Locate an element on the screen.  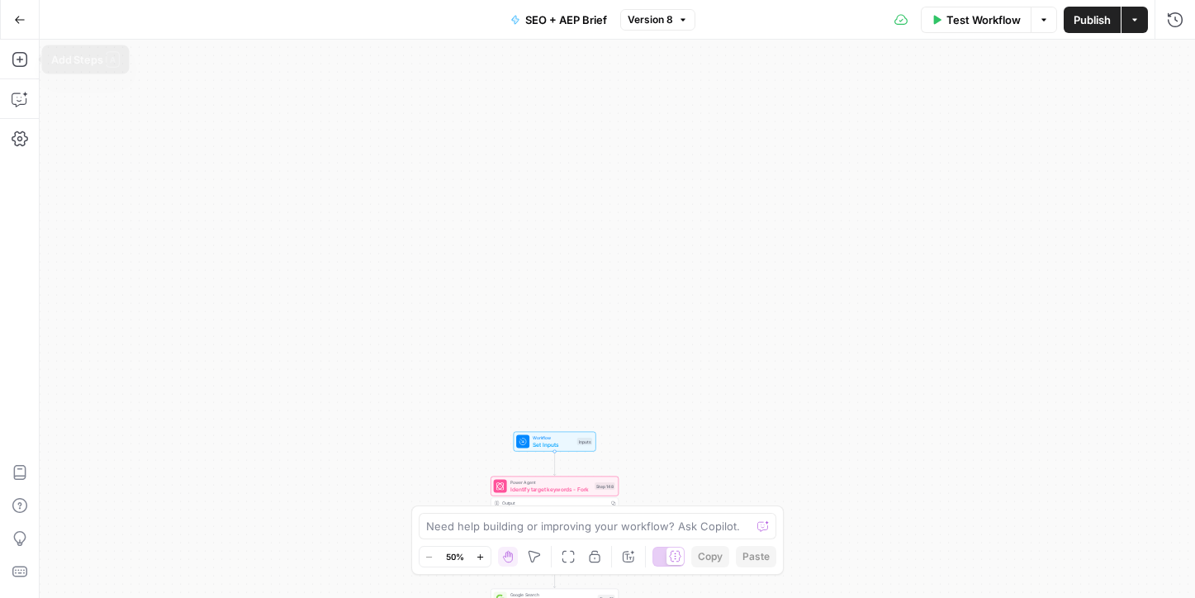
span: Identify target keywords - Fork is located at coordinates (551, 489).